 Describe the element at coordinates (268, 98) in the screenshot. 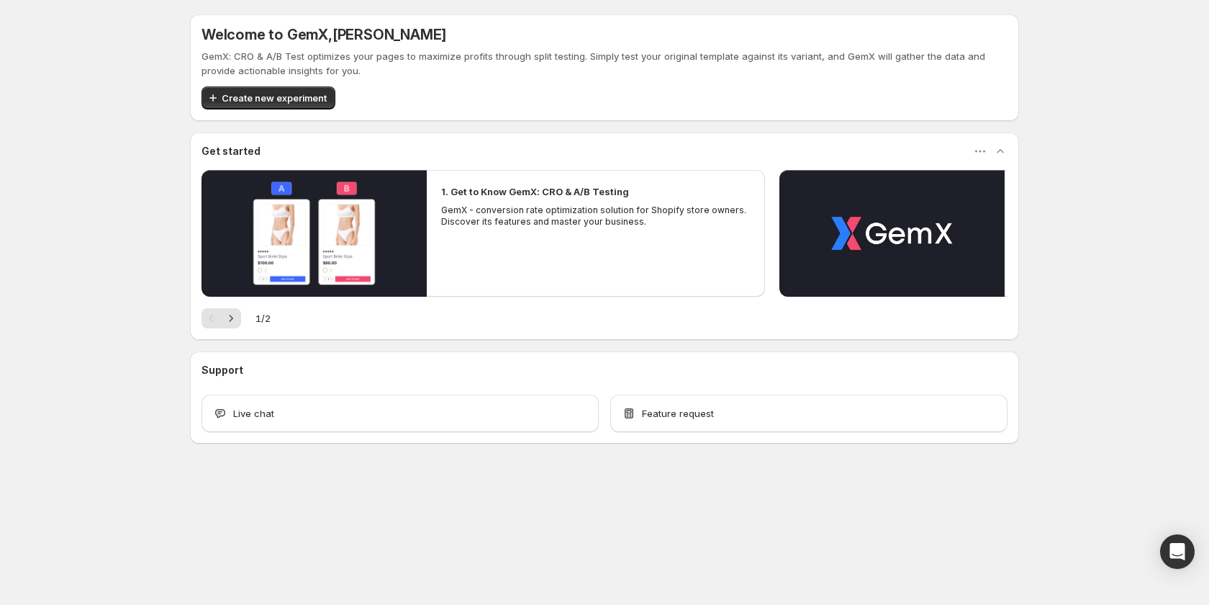

I see `button: Create new experiment` at that location.